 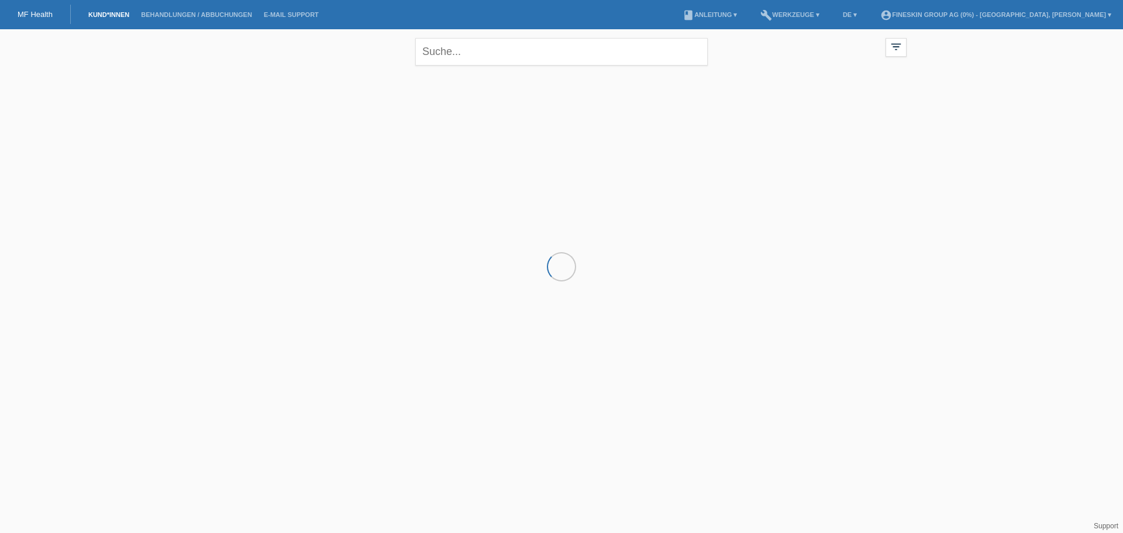 I want to click on i: book, so click(x=689, y=15).